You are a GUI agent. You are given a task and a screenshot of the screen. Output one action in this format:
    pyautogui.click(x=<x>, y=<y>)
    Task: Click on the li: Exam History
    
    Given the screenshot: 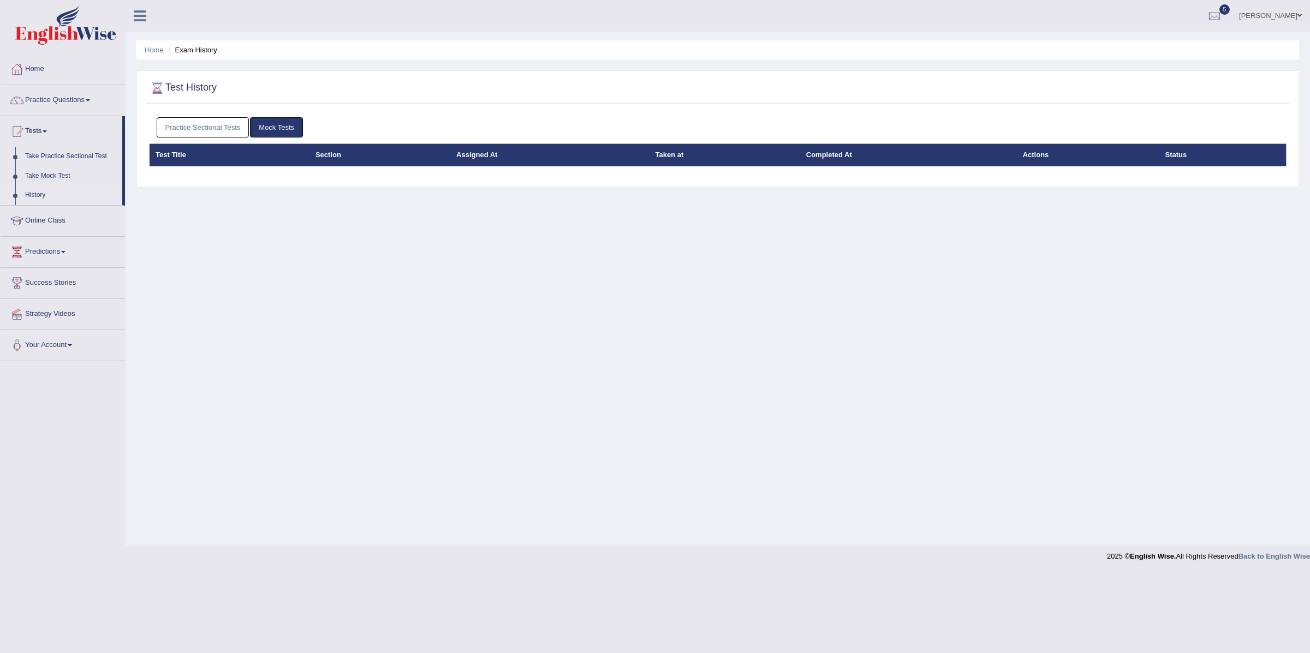 What is the action you would take?
    pyautogui.click(x=191, y=50)
    